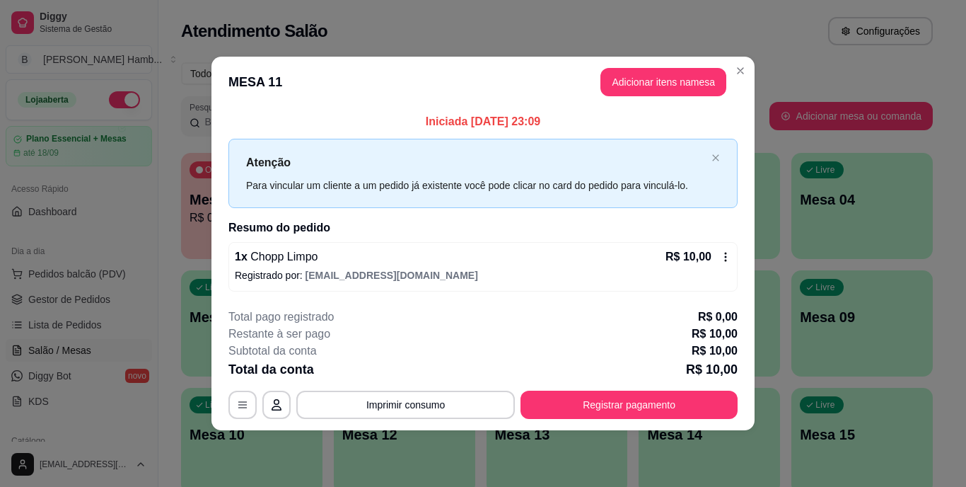 Image resolution: width=966 pixels, height=487 pixels. I want to click on header: MESA 11, so click(483, 82).